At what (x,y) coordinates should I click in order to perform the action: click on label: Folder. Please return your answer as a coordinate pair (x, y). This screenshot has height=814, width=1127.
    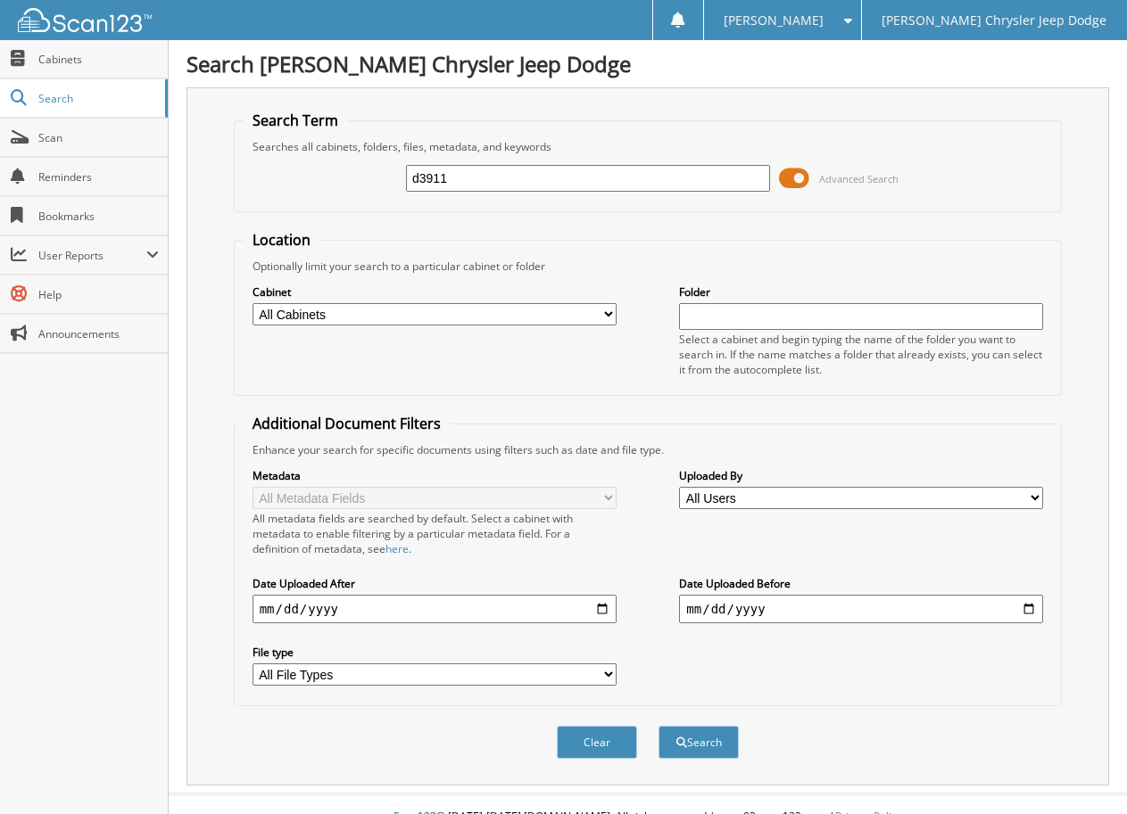
    Looking at the image, I should click on (861, 292).